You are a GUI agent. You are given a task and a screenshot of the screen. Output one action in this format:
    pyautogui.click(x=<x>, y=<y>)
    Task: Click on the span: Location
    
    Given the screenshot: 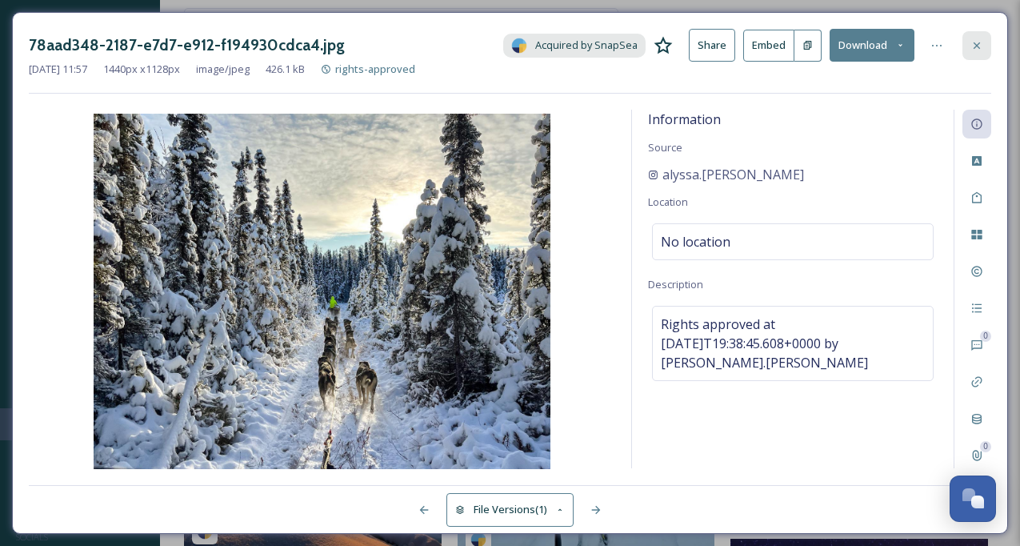 What is the action you would take?
    pyautogui.click(x=668, y=202)
    